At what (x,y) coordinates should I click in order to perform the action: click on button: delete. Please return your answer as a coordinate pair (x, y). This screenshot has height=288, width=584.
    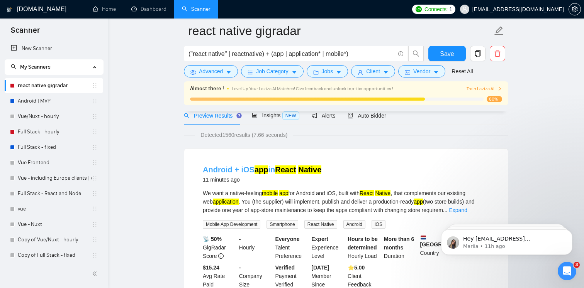
    Looking at the image, I should click on (497, 54).